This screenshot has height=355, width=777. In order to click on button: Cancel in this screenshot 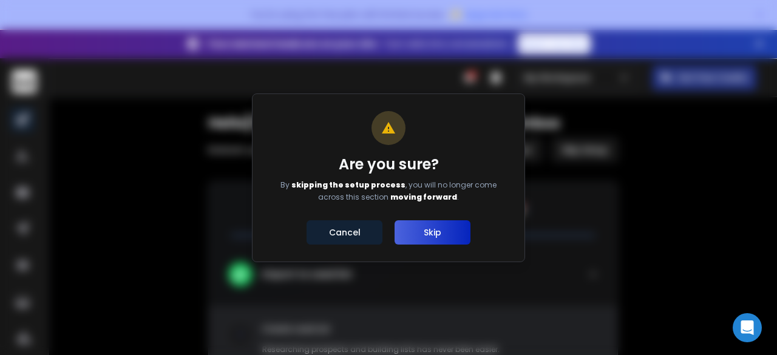, I will do `click(344, 232)`.